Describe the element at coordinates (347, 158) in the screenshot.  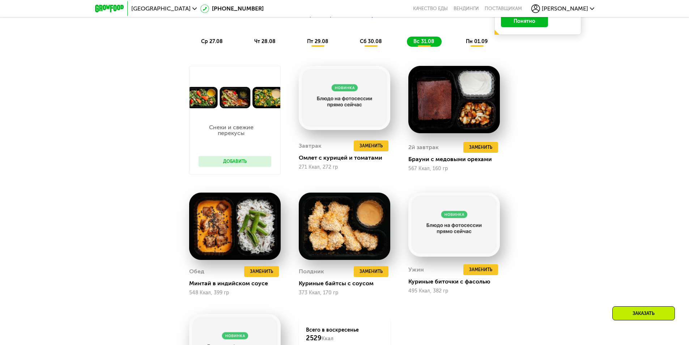
I see `div: Омлет с курицей и томатами` at that location.